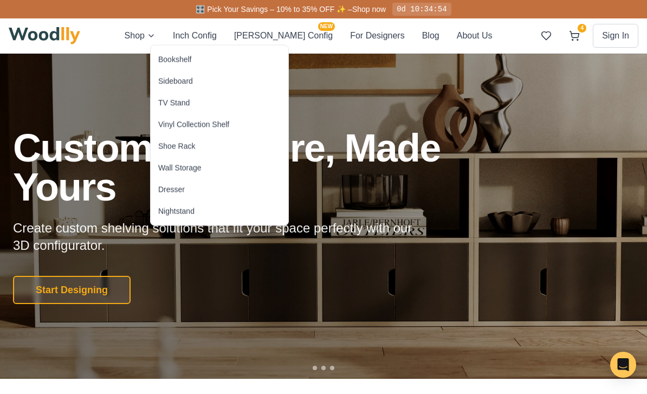  I want to click on div: Shoe Rack, so click(177, 146).